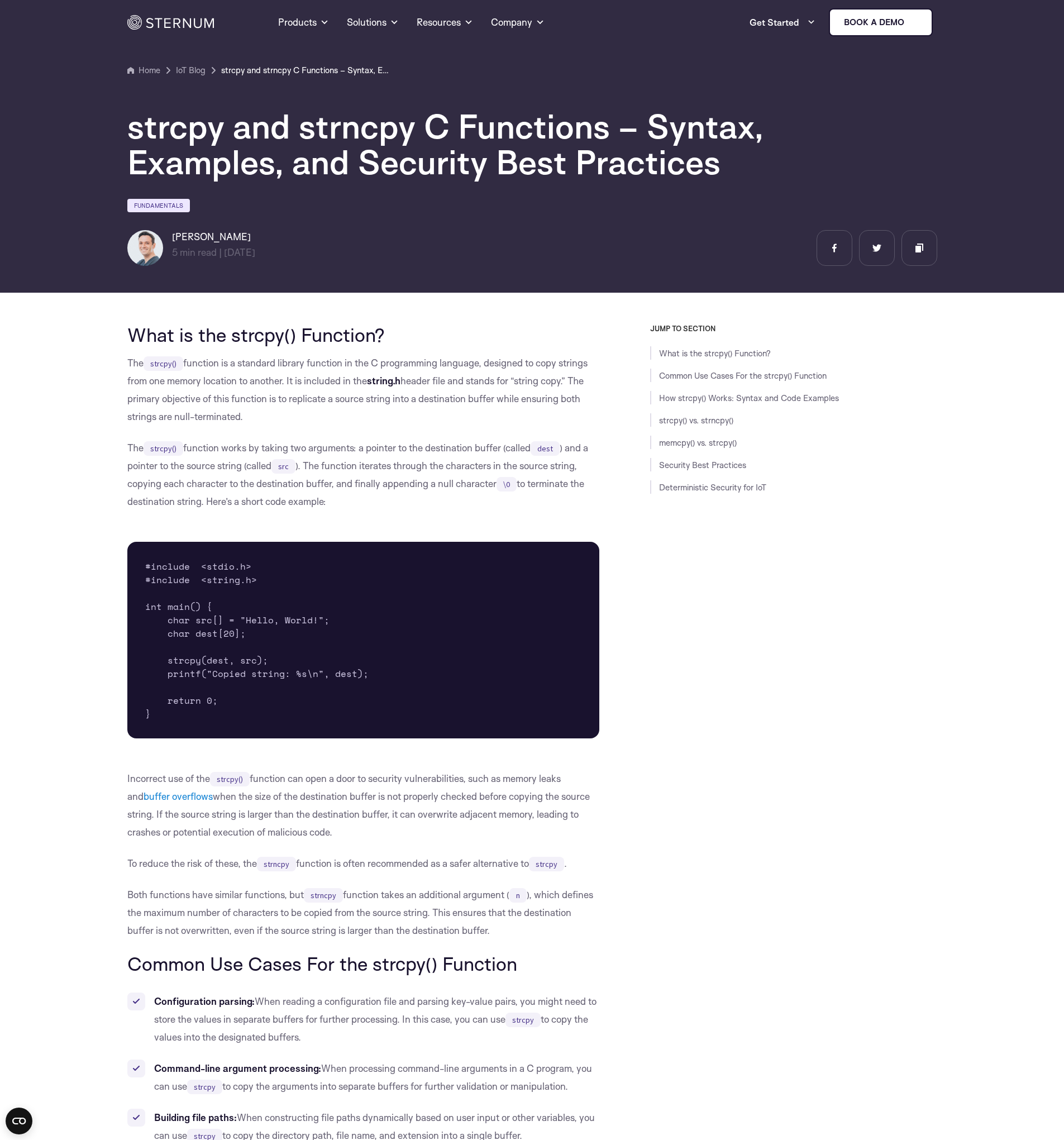 This screenshot has width=1064, height=1140. Describe the element at coordinates (364, 864) in the screenshot. I see `p: To reduce the risk of these, the function is often recommended as a safer alternative to .` at that location.